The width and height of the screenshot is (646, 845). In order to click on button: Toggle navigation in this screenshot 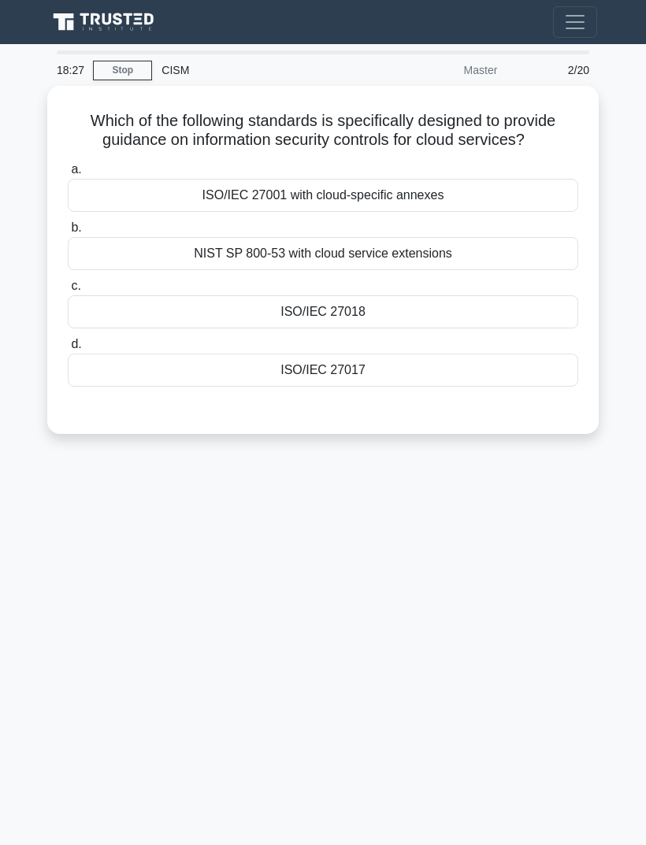, I will do `click(575, 22)`.